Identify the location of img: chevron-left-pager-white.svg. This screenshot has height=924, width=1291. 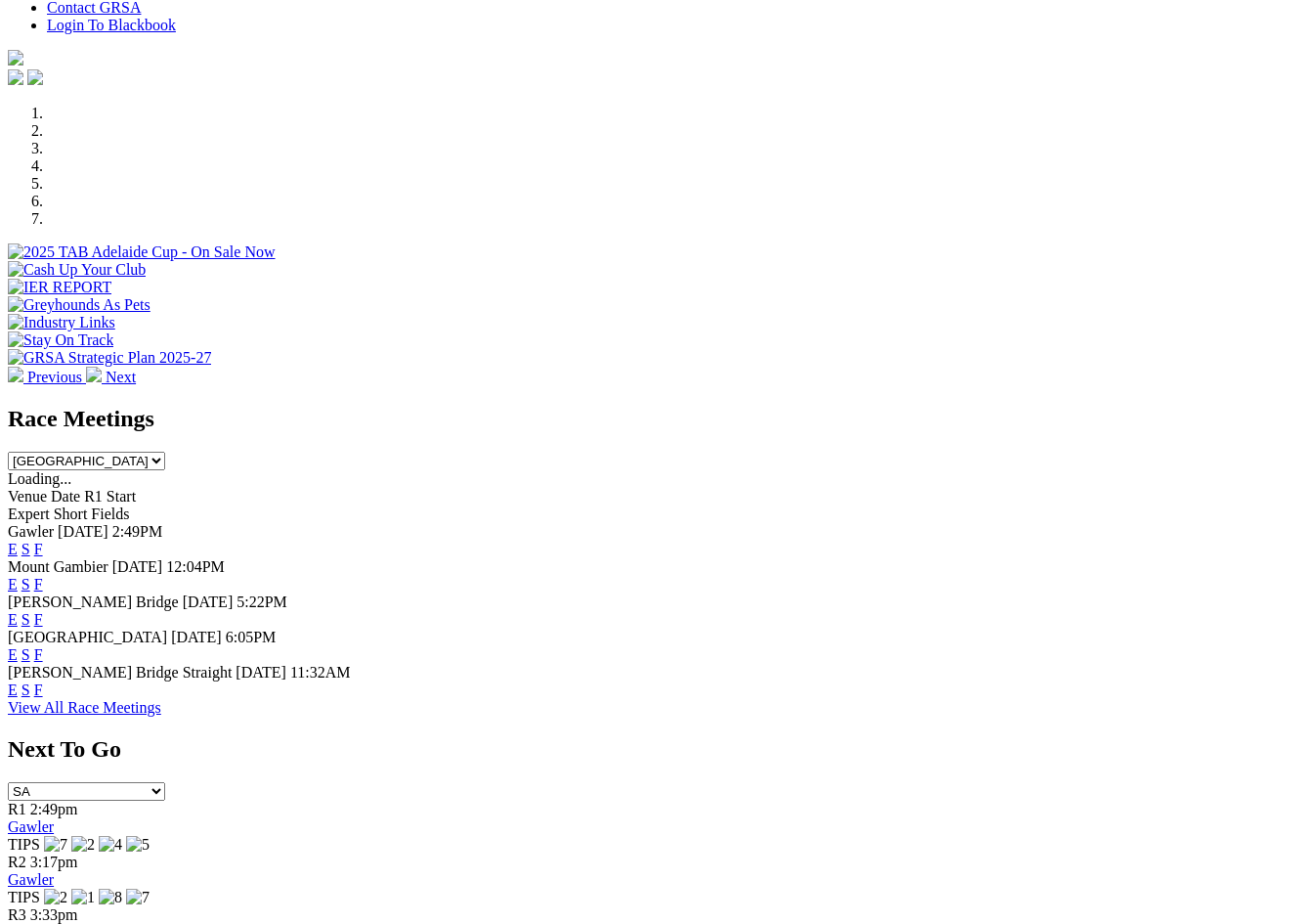
(16, 374).